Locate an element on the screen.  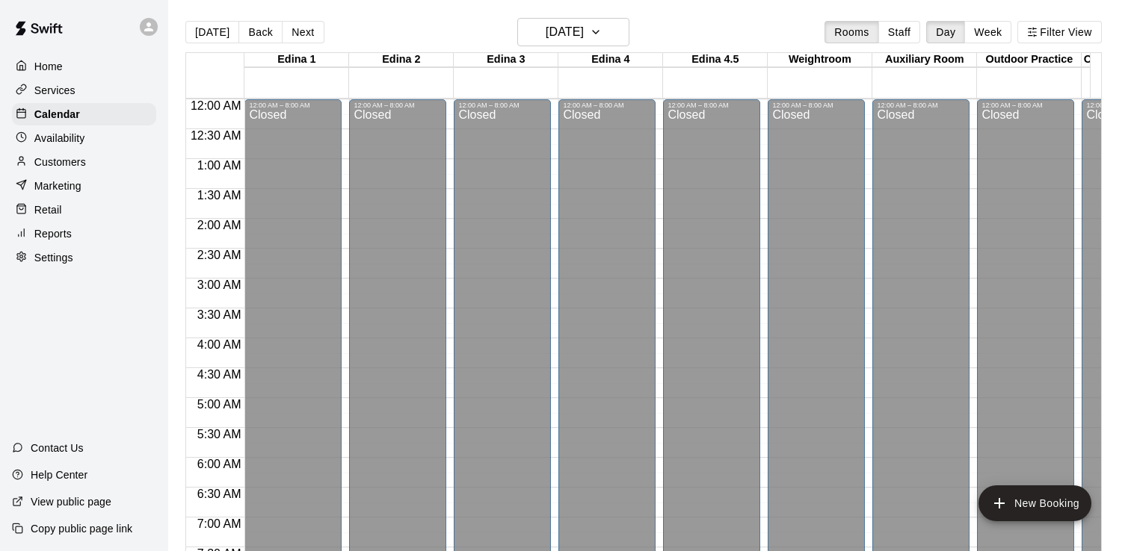
button: Filter View is located at coordinates (1059, 32).